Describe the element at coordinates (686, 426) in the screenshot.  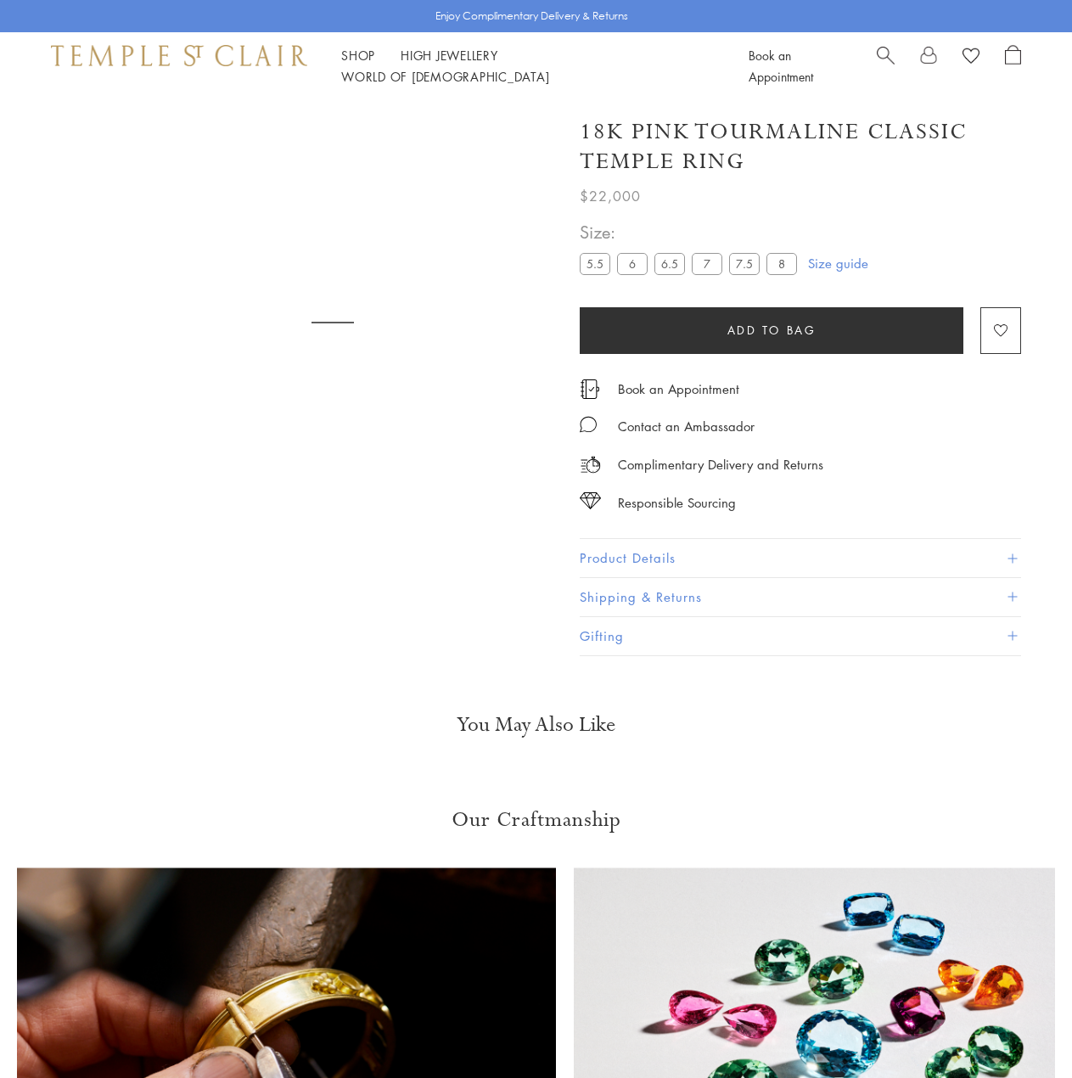
I see `div: Contact an Ambassador` at that location.